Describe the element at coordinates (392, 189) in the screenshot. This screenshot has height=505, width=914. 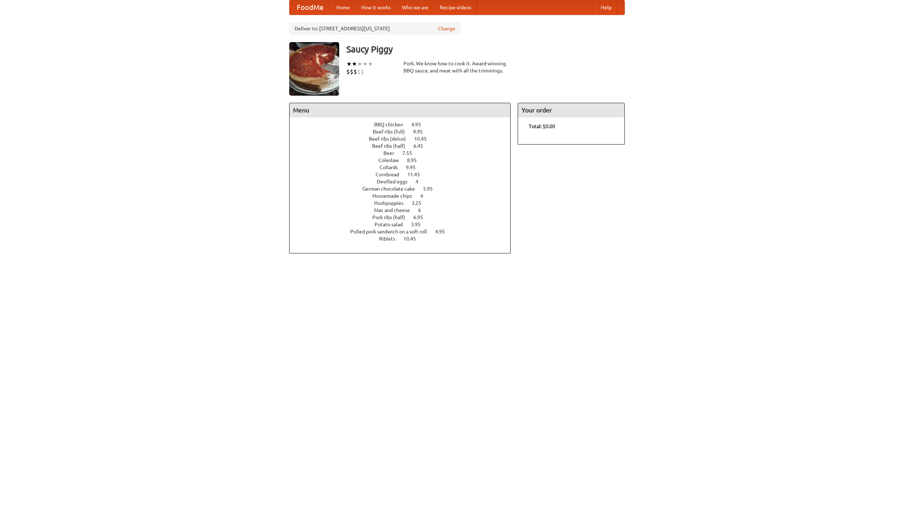
I see `span: German chocolate cake` at that location.